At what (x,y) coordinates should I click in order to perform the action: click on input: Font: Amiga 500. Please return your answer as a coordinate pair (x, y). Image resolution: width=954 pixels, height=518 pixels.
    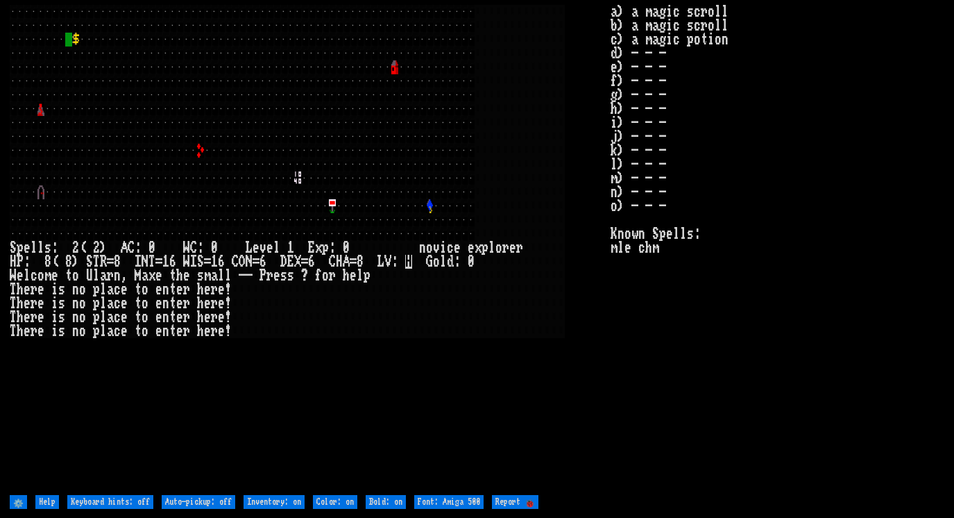
    Looking at the image, I should click on (449, 502).